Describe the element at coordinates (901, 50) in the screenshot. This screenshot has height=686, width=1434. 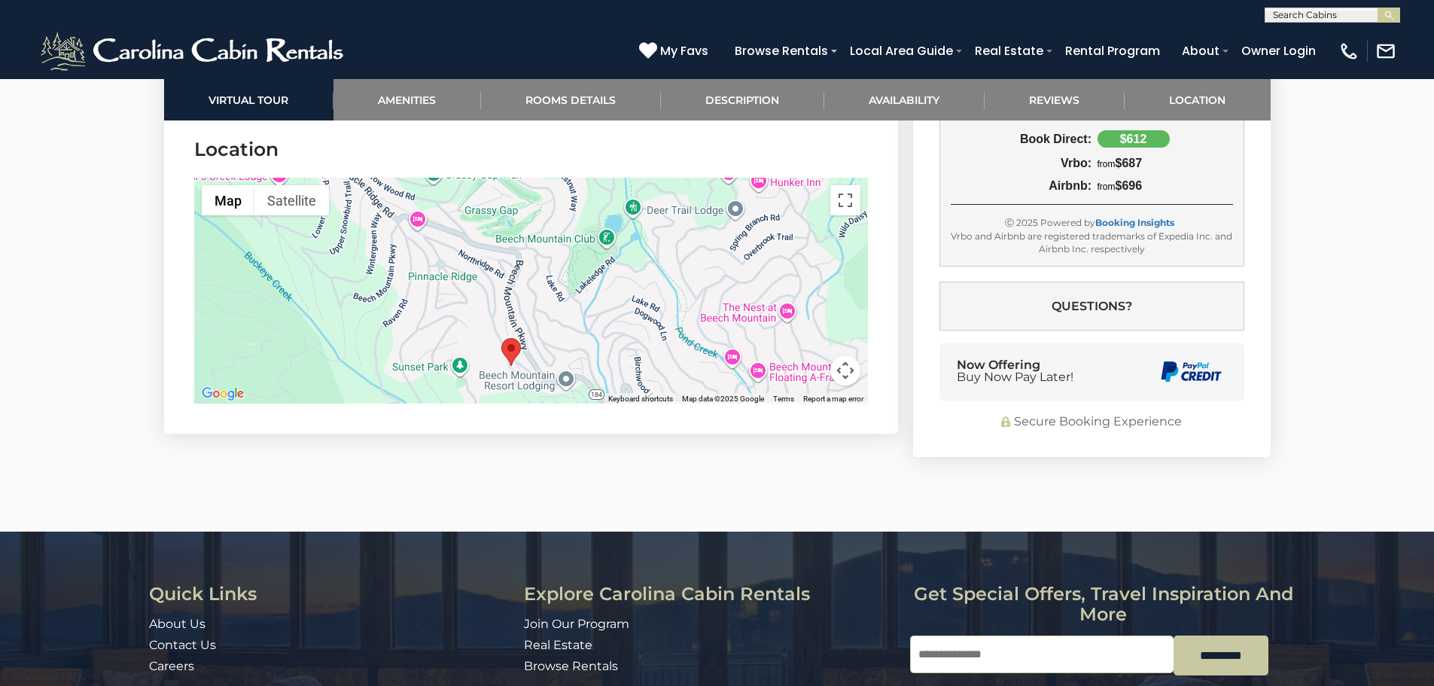
I see `a: Local Area Guide` at that location.